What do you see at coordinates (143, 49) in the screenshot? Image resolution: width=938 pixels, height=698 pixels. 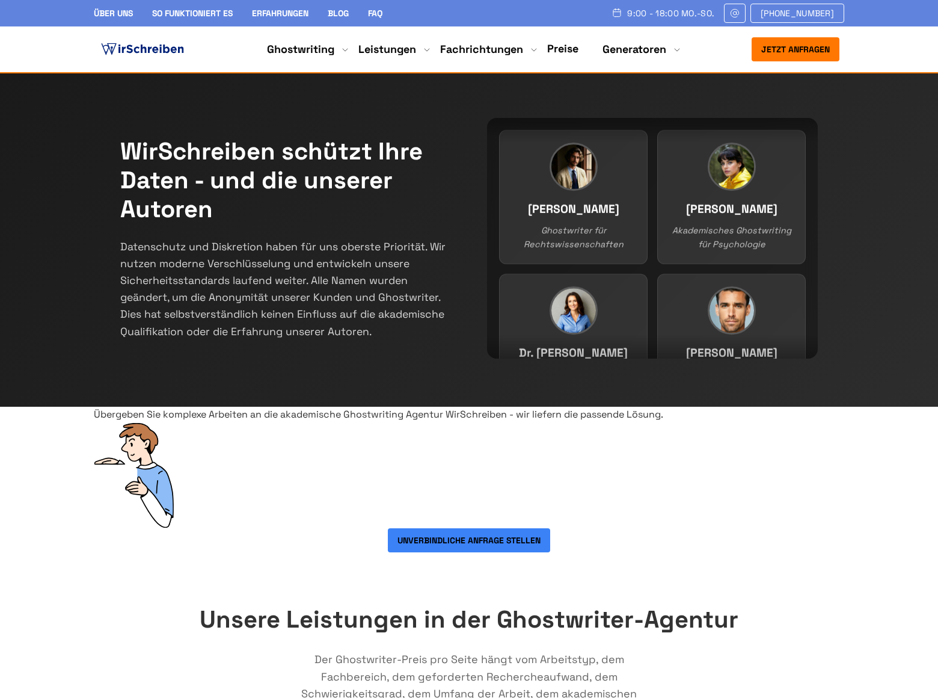 I see `img: logo ghostwriter-österreich` at bounding box center [143, 49].